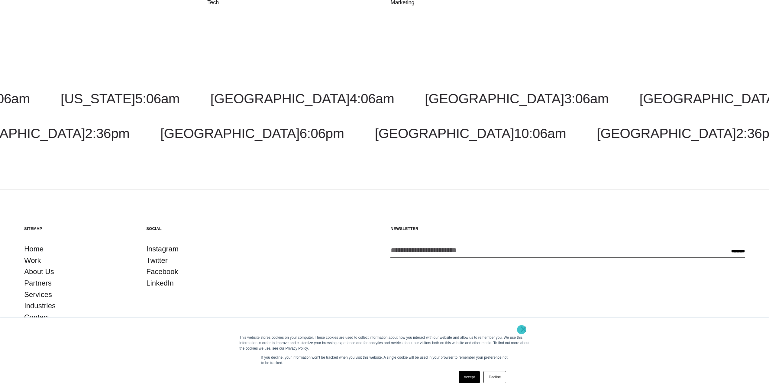  Describe the element at coordinates (34, 249) in the screenshot. I see `a: Home` at that location.